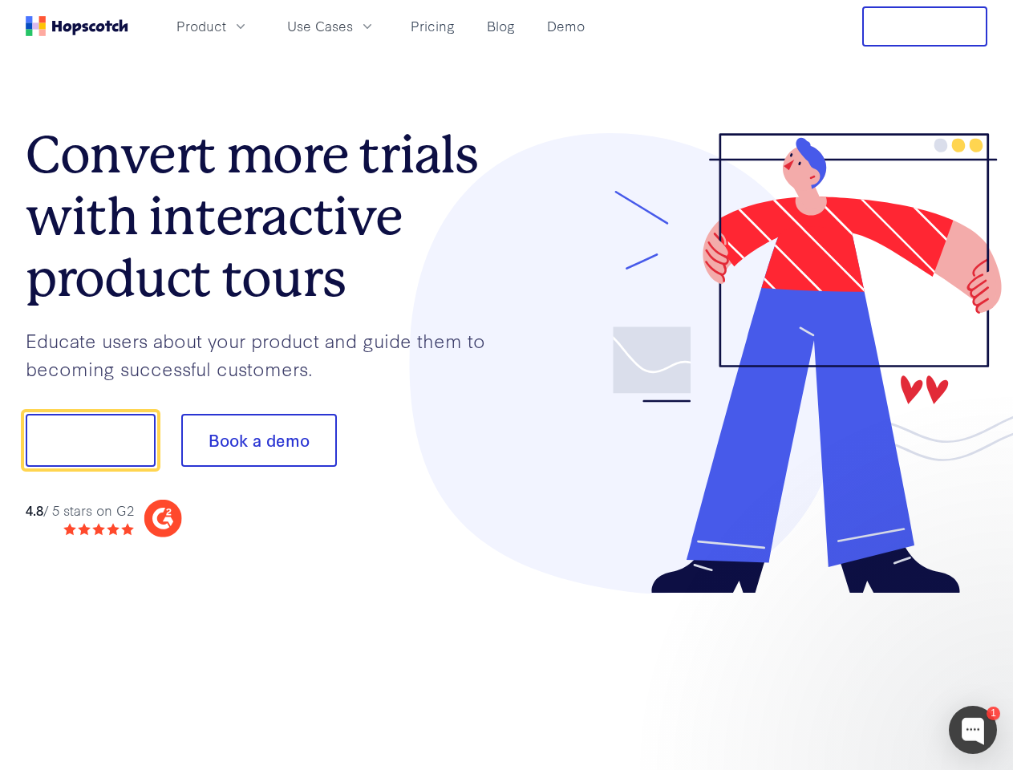 The image size is (1013, 770). Describe the element at coordinates (201, 26) in the screenshot. I see `span: Product` at that location.